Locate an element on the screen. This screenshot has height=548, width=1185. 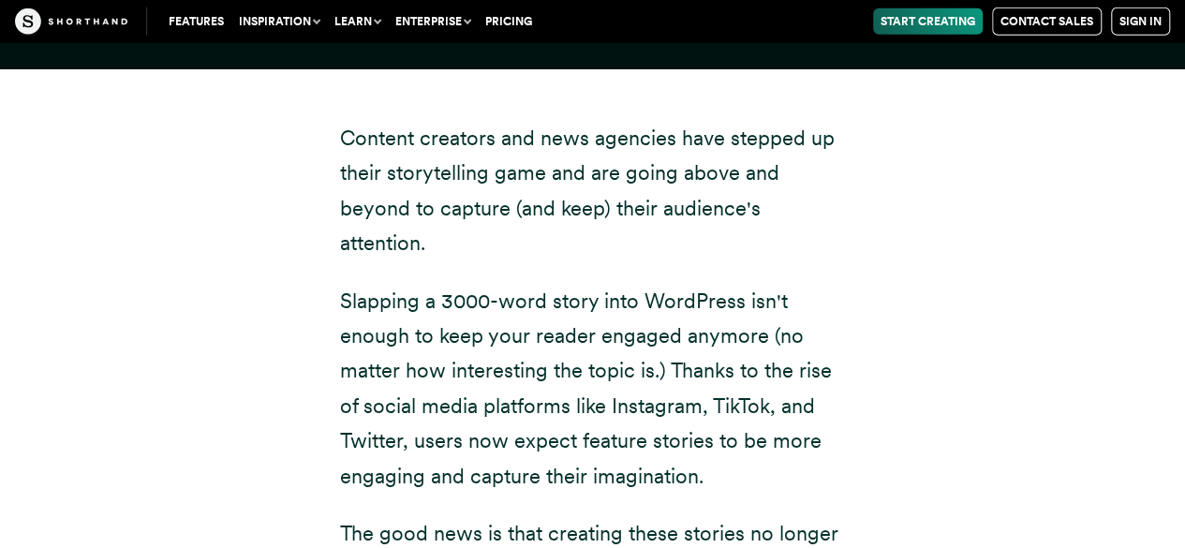
a: Pricing is located at coordinates (509, 22).